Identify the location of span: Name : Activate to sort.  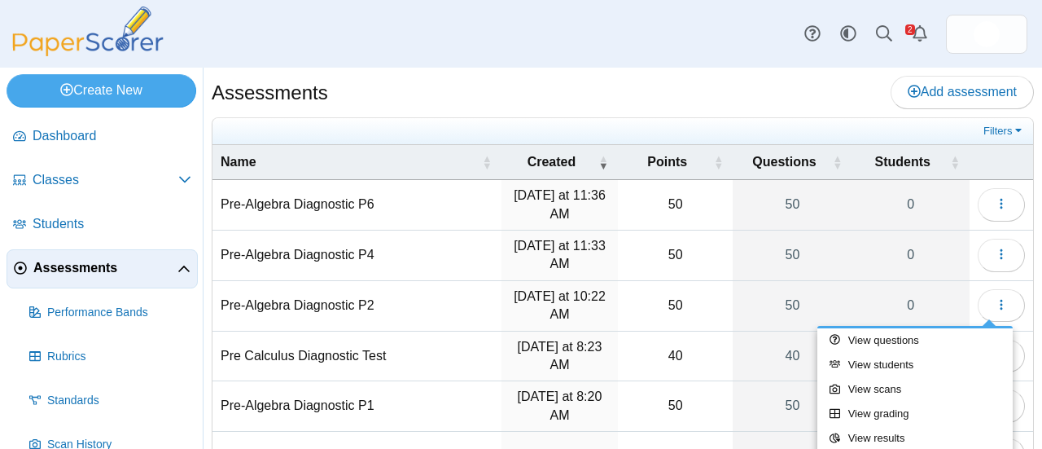
(487, 162).